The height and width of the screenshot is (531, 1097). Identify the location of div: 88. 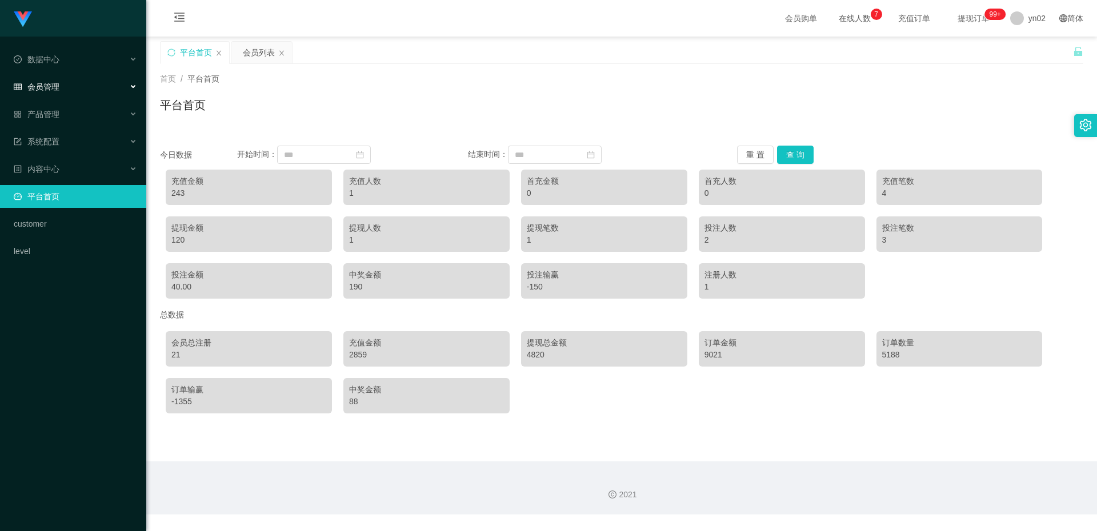
(426, 402).